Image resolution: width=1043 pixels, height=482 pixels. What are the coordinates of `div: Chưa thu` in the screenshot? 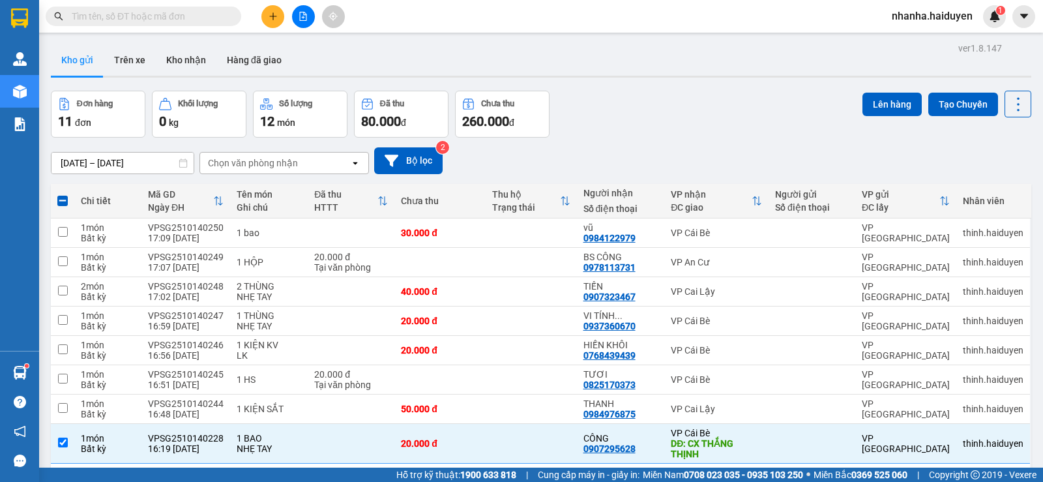 It's located at (440, 201).